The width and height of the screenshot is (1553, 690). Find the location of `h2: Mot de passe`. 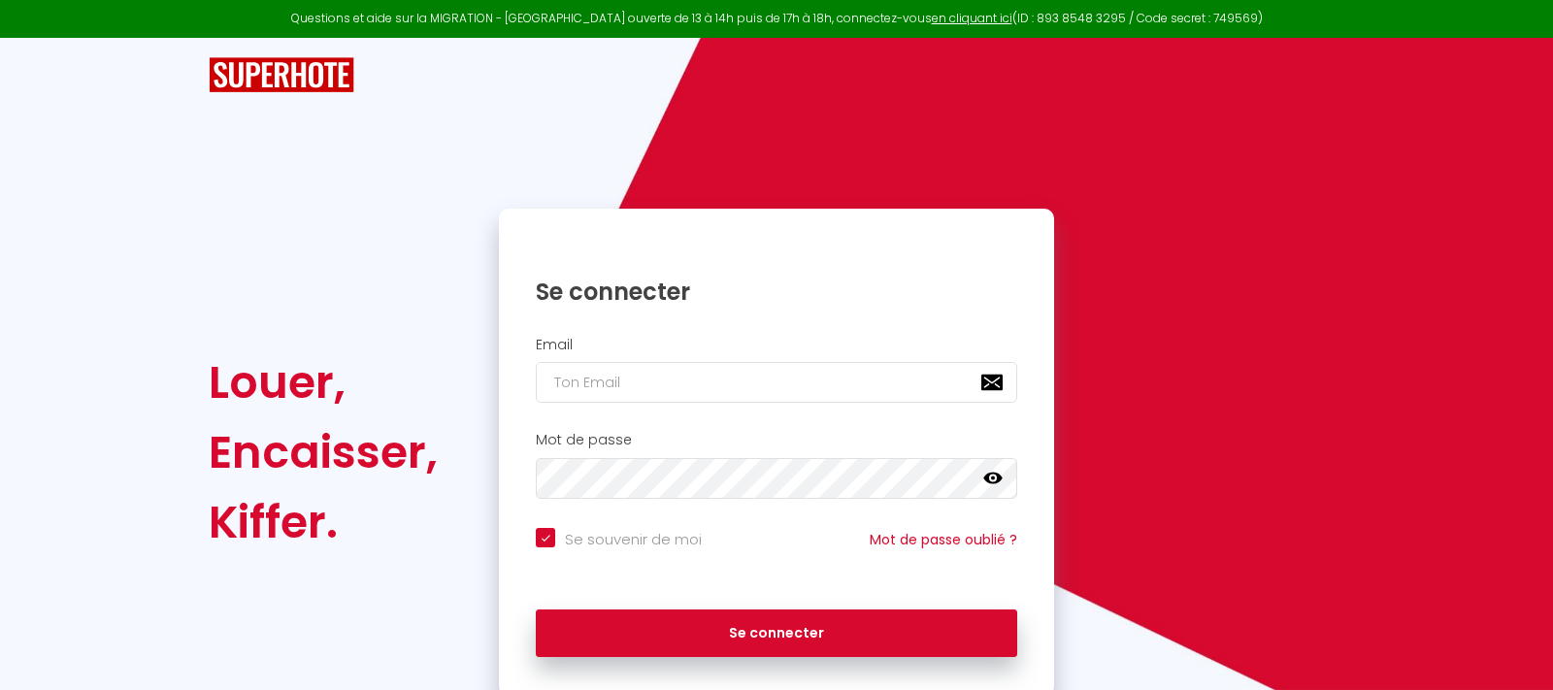

h2: Mot de passe is located at coordinates (776, 440).